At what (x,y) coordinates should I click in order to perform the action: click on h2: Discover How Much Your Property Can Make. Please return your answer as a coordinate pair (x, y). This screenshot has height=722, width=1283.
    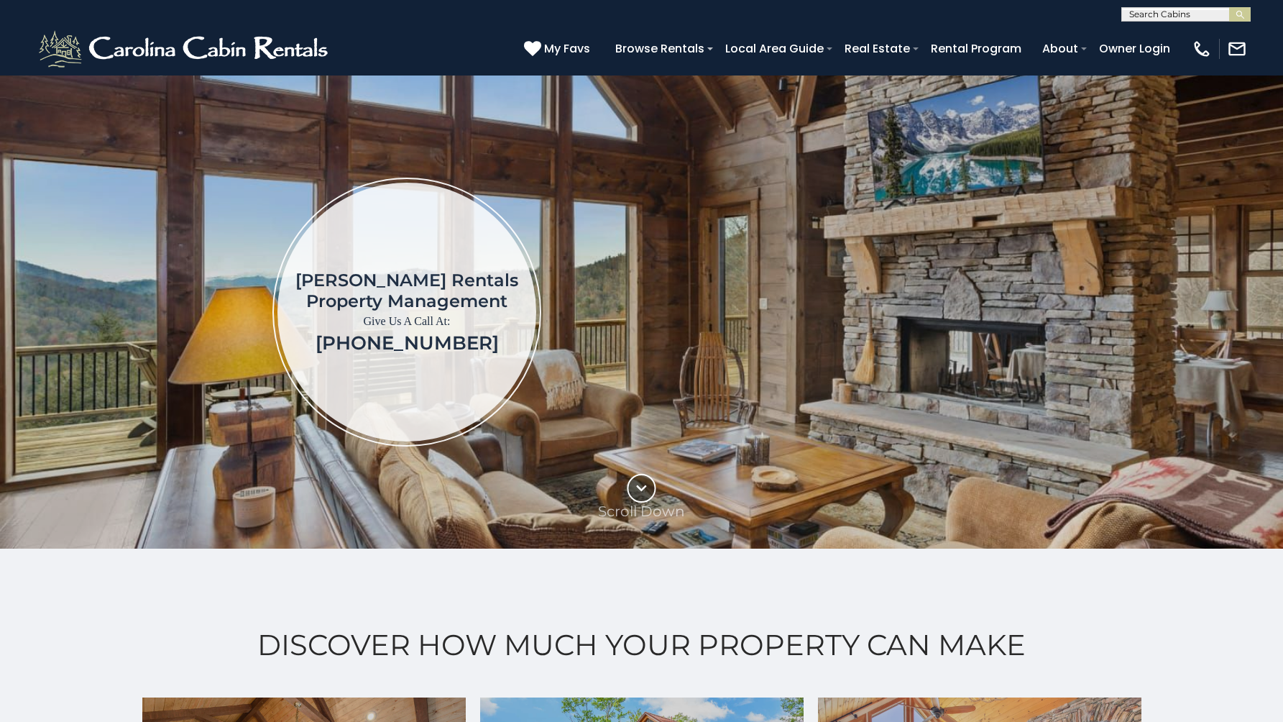
    Looking at the image, I should click on (641, 645).